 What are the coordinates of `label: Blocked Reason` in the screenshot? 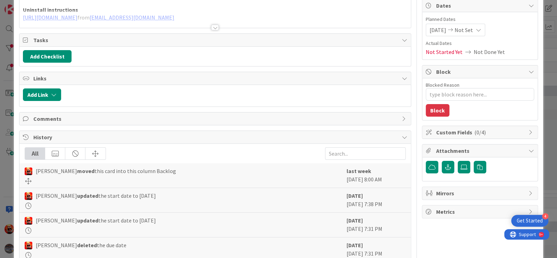 It's located at (443, 85).